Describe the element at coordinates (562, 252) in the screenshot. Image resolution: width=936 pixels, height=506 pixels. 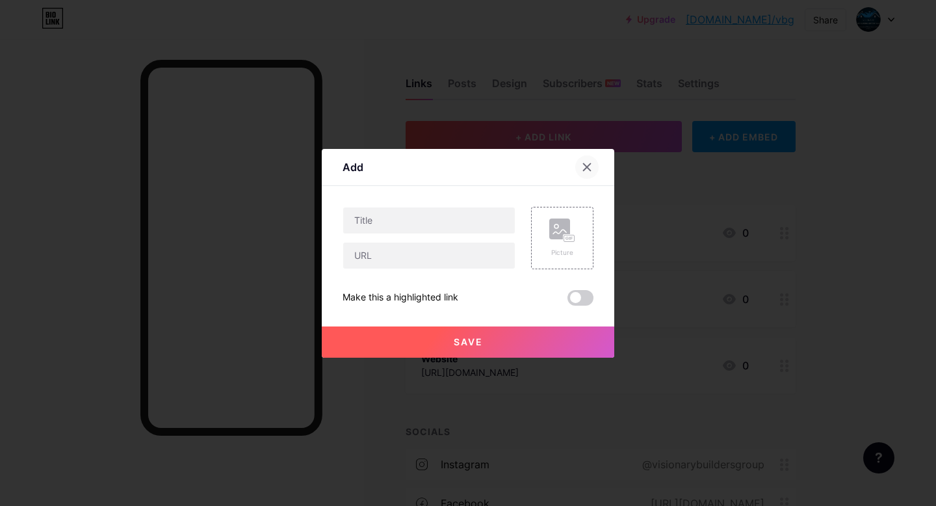
I see `div: Picture` at that location.